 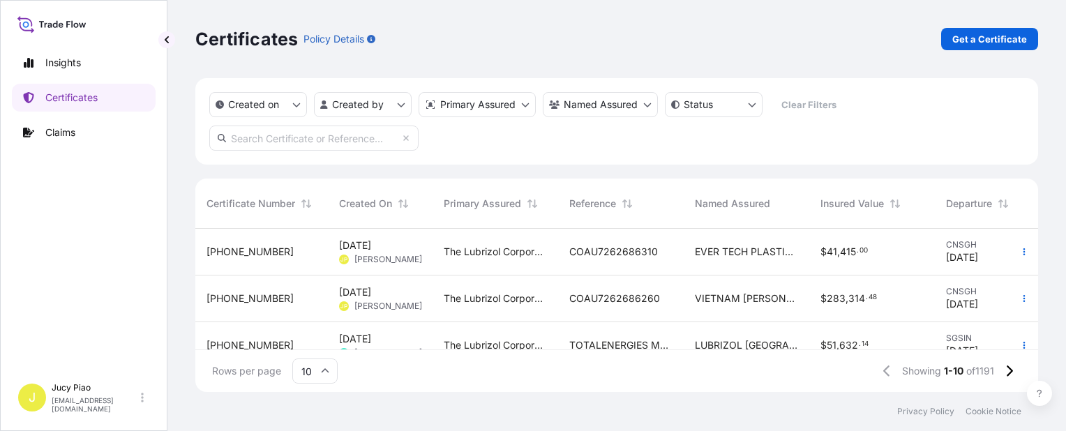 What do you see at coordinates (848, 252) in the screenshot?
I see `span: 415` at bounding box center [848, 252].